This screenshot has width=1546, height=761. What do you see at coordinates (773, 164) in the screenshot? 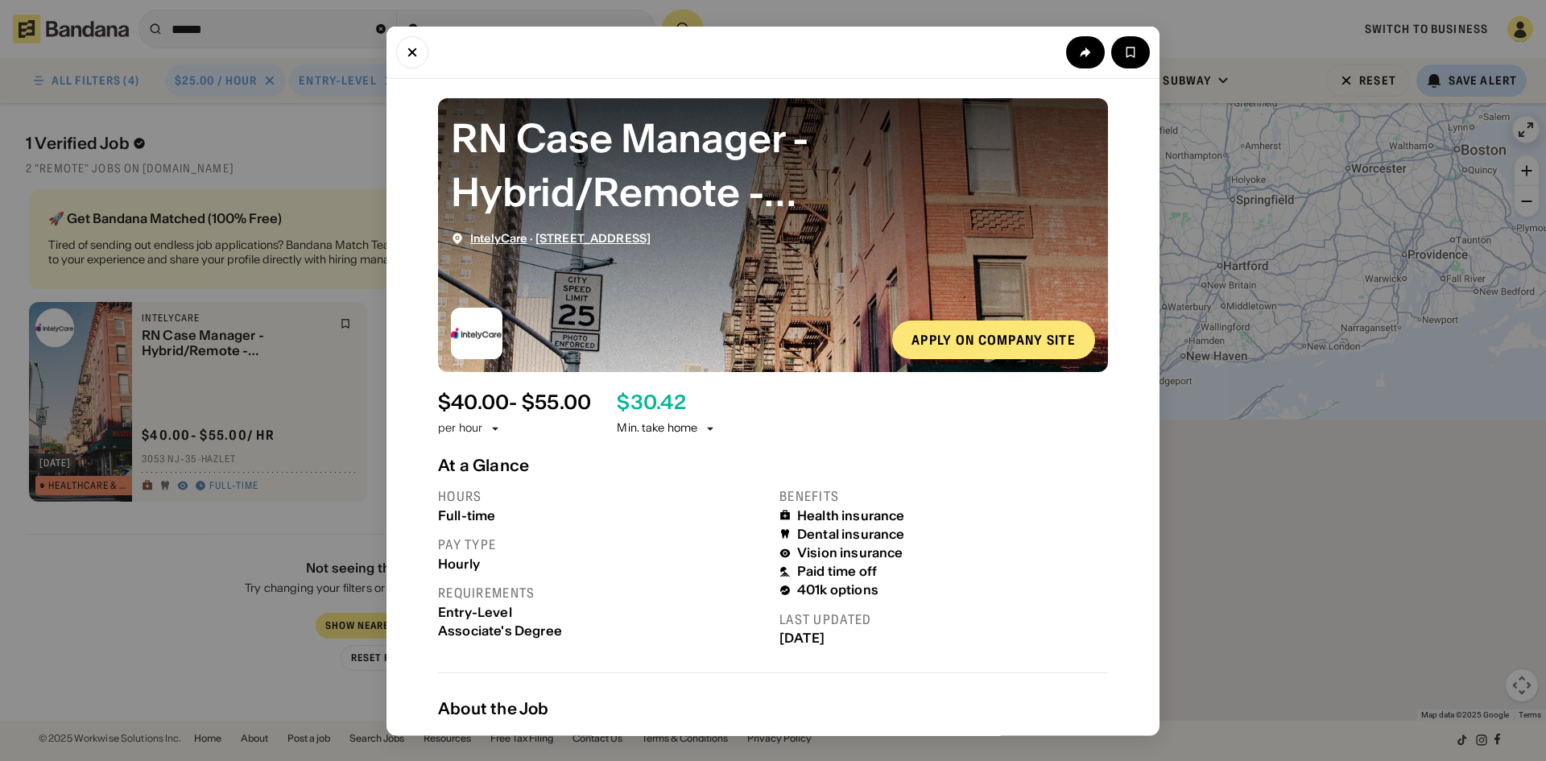
I see `div: RN Case Manager - Hybrid/Remote - Winchester, VA` at bounding box center [773, 164].